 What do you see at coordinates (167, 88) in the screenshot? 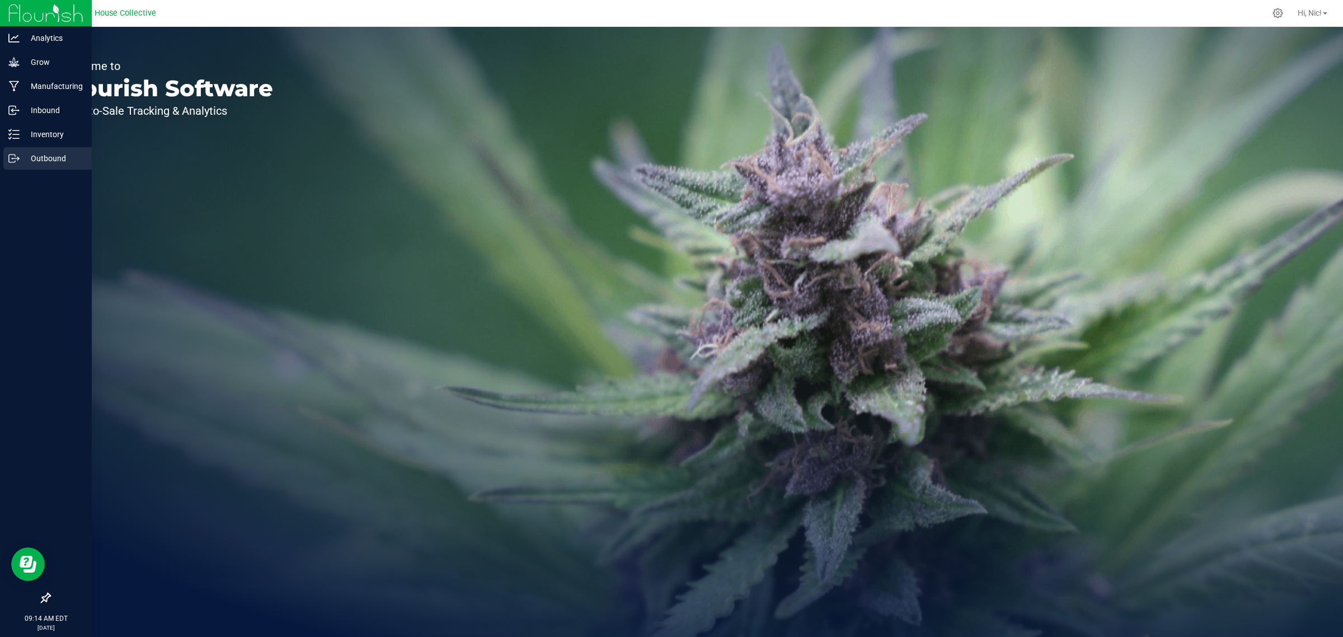
I see `p: Flourish Software` at bounding box center [167, 88].